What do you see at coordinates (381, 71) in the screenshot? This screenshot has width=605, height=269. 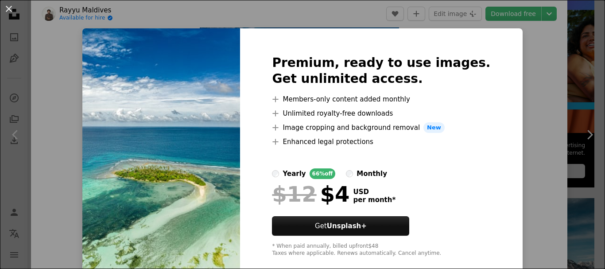 I see `h2: Premium, ready to use images. Get unlimited access.` at bounding box center [381, 71].